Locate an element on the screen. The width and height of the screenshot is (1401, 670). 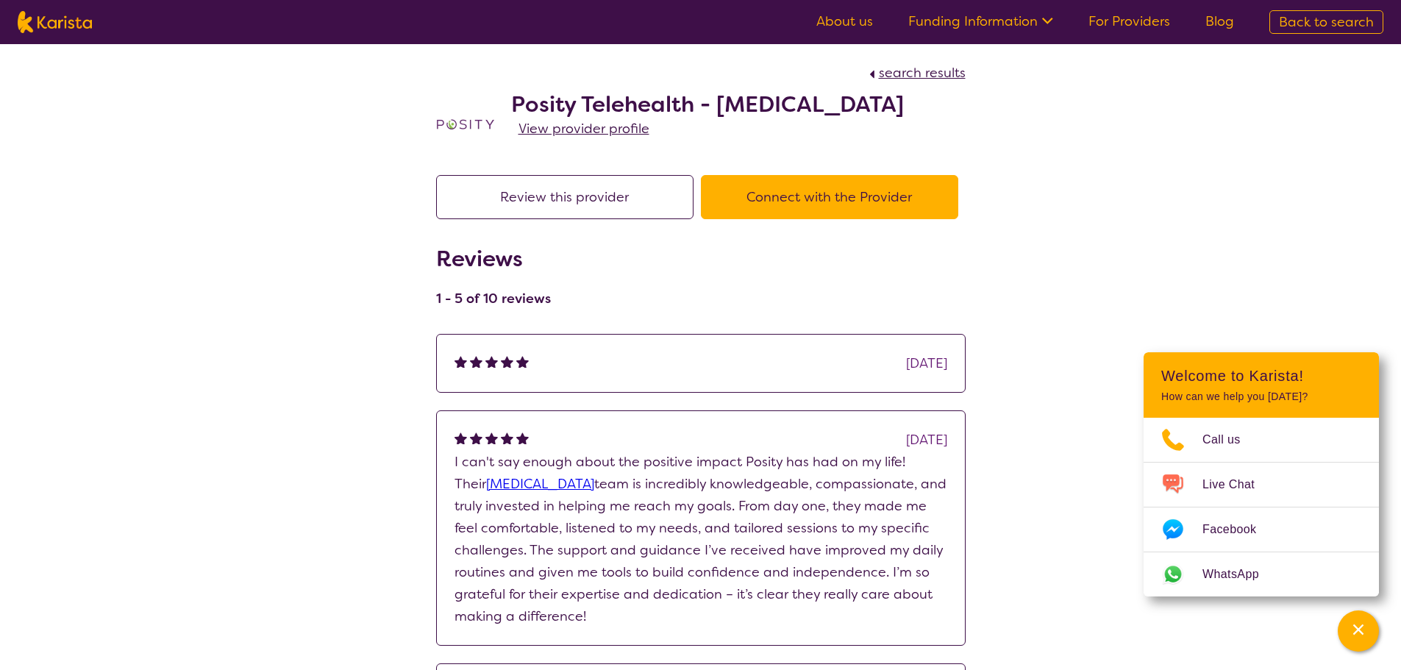
a: Connect with the Provider is located at coordinates (833, 197).